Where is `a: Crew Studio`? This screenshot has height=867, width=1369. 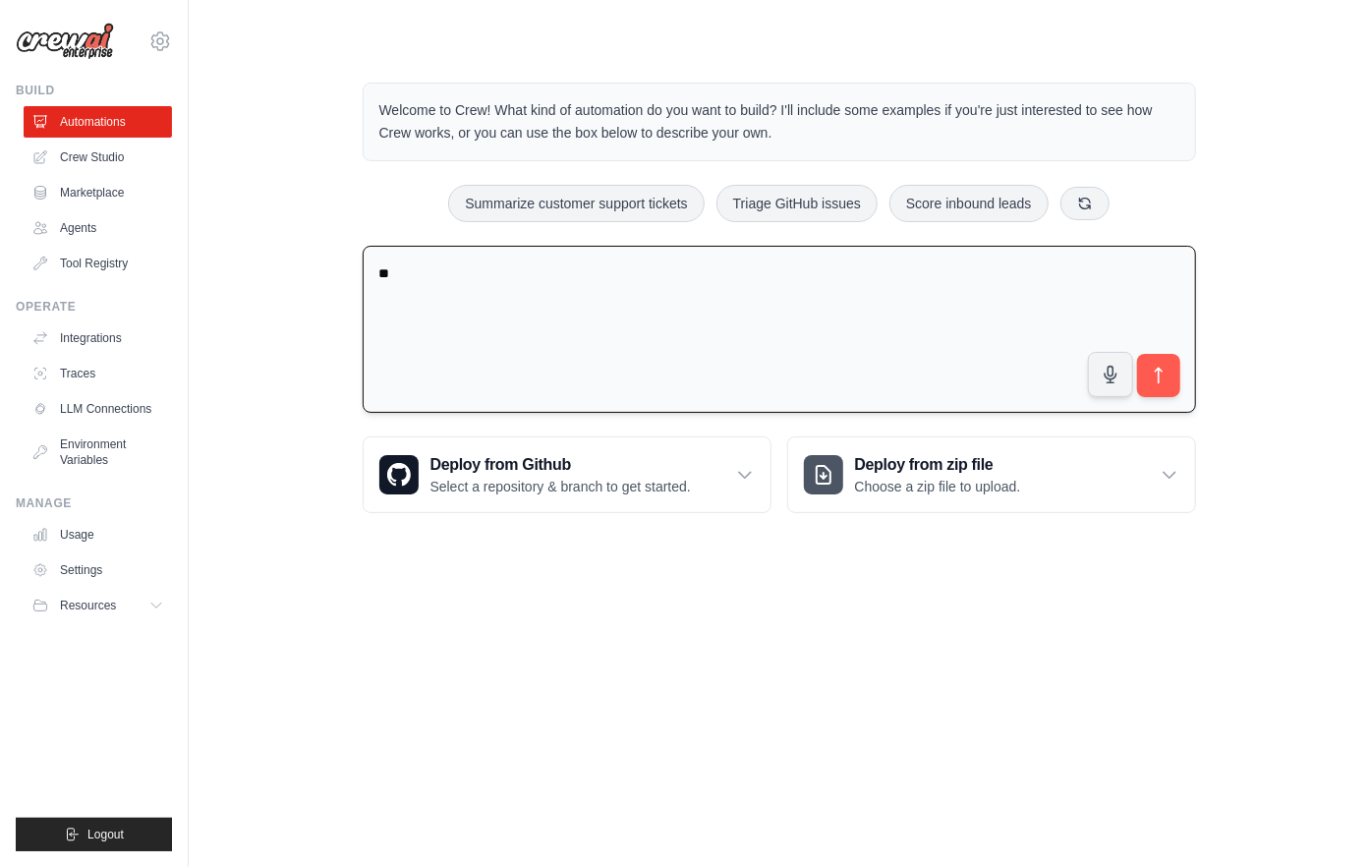
a: Crew Studio is located at coordinates (97, 157).